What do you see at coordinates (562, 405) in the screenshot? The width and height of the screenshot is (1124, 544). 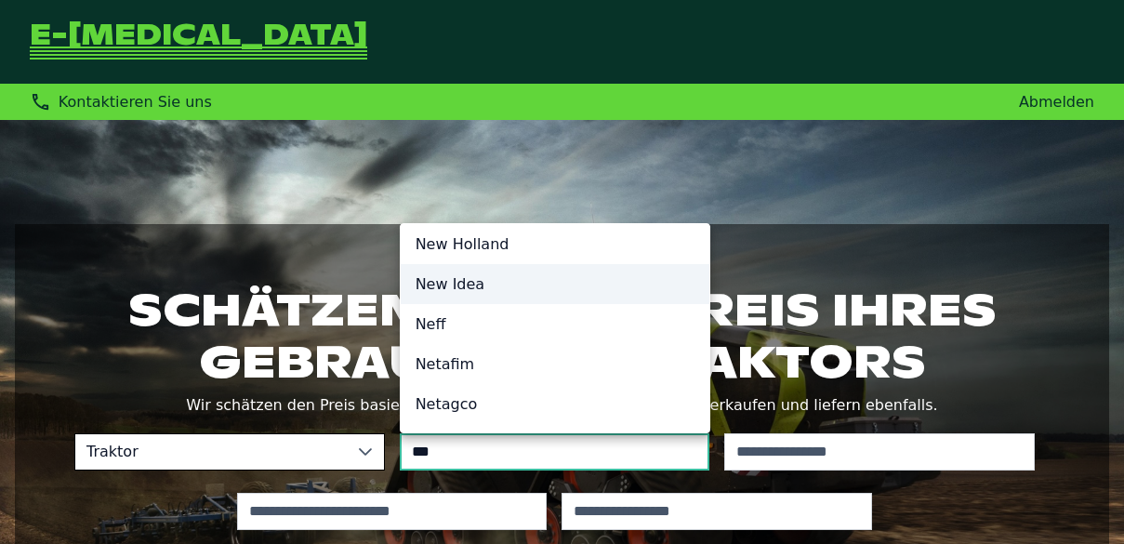 I see `p: Wir schätzen den Preis basierend auf umfangreichen Preisdaten. Wir verkaufen und liefern ebenfalls.` at bounding box center [562, 405].